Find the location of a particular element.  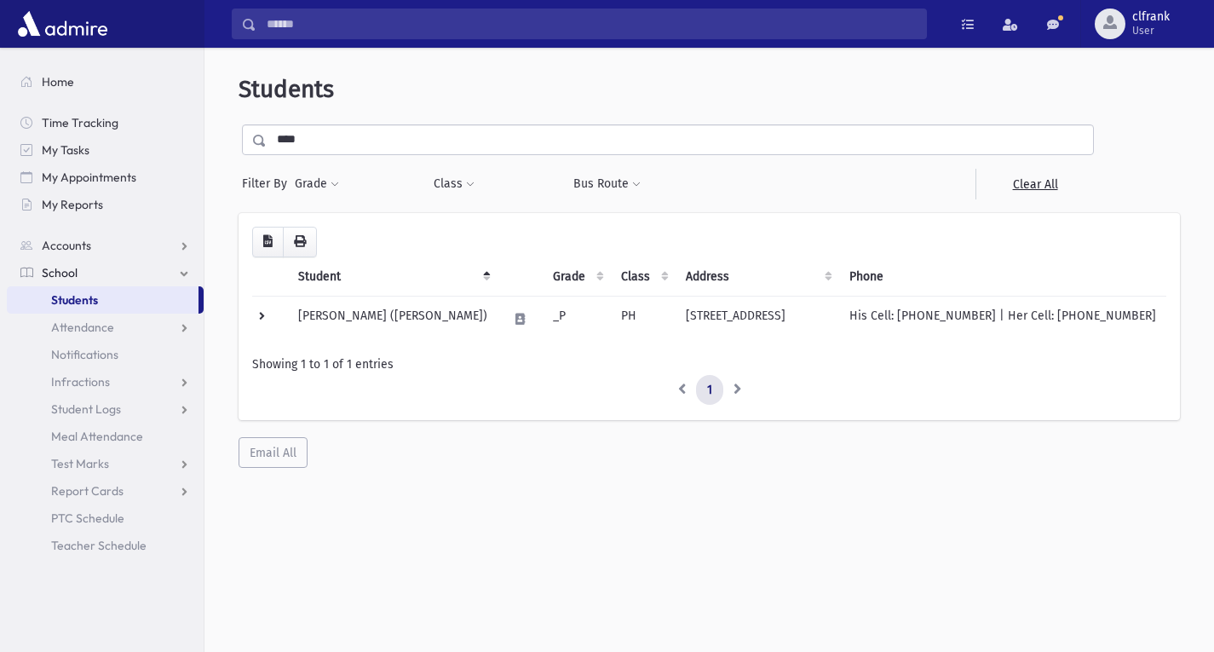

a: My Appointments is located at coordinates (105, 177).